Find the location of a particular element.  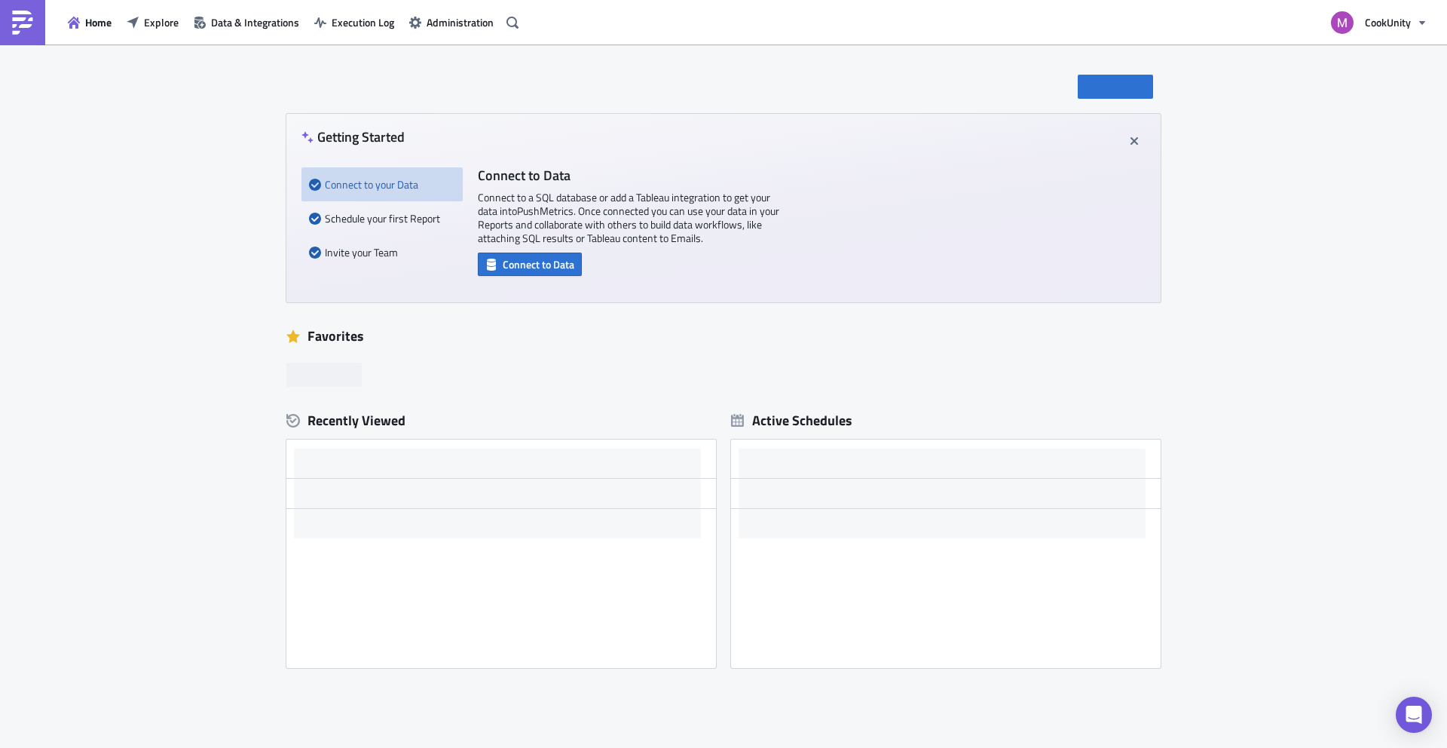

div: Schedule your first Report is located at coordinates (382, 218).